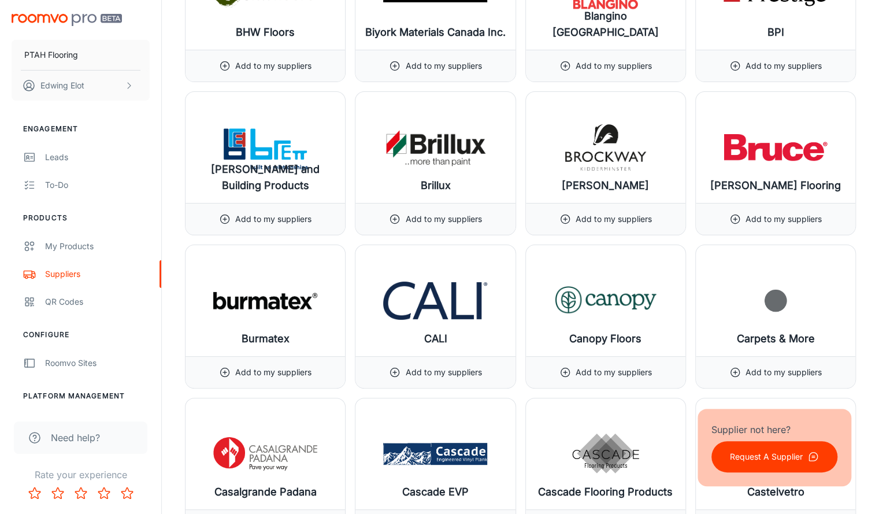 The image size is (879, 514). What do you see at coordinates (97, 246) in the screenshot?
I see `div: My Products` at bounding box center [97, 246].